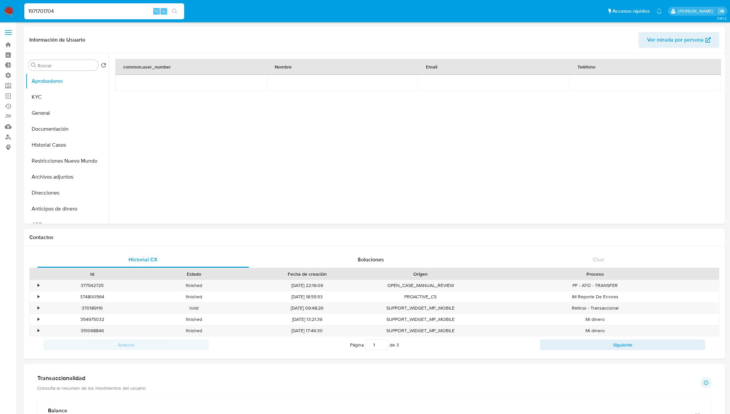  Describe the element at coordinates (622, 345) in the screenshot. I see `button: Siguiente` at that location.